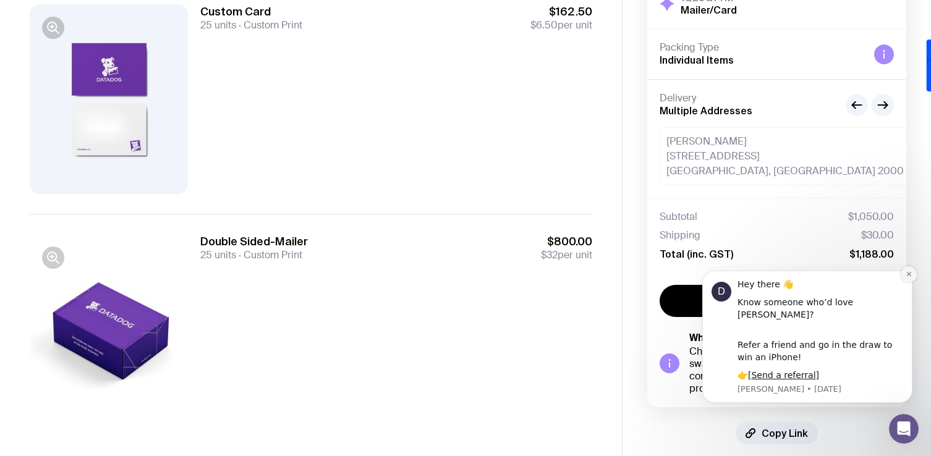 This screenshot has width=931, height=456. Describe the element at coordinates (137, 21) in the screenshot. I see `div: Hey there 👋` at that location.